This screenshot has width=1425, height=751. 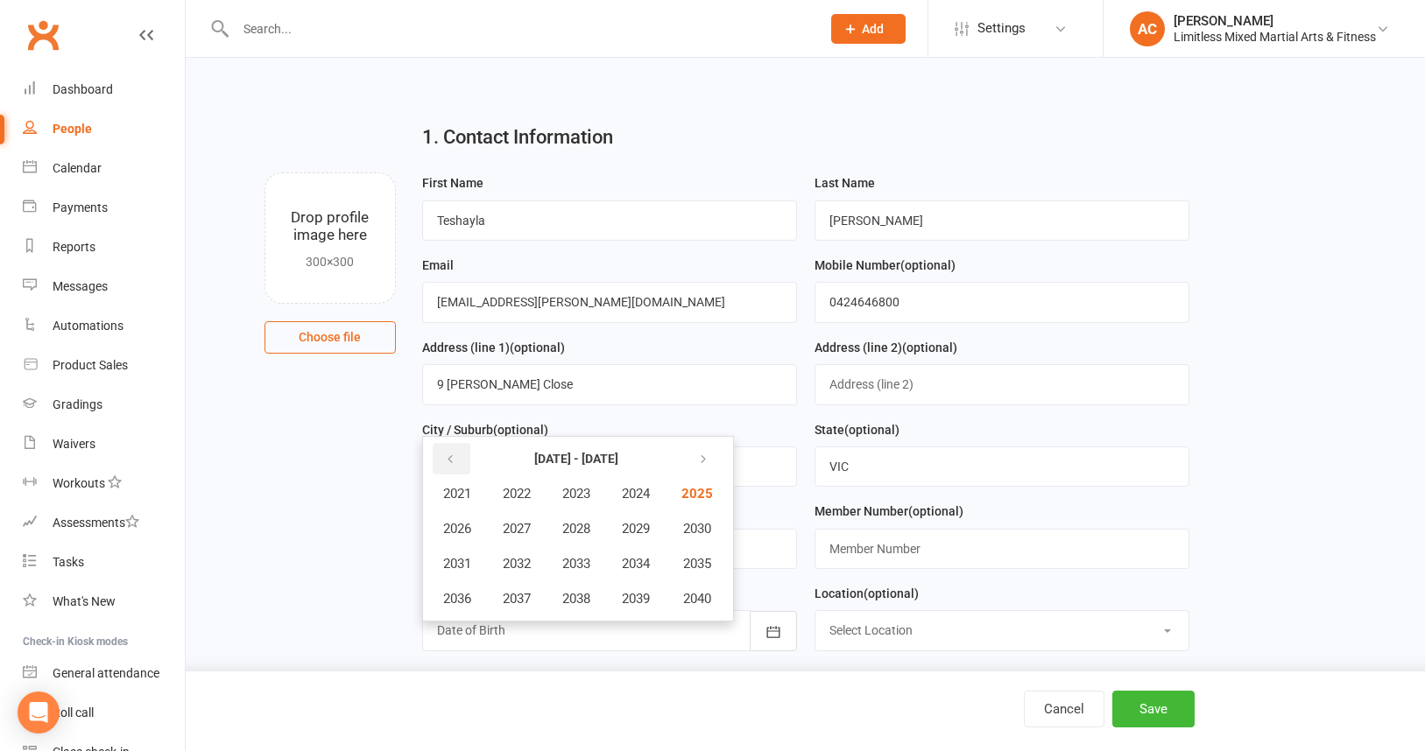 What do you see at coordinates (74, 247) in the screenshot?
I see `div: Reports` at bounding box center [74, 247].